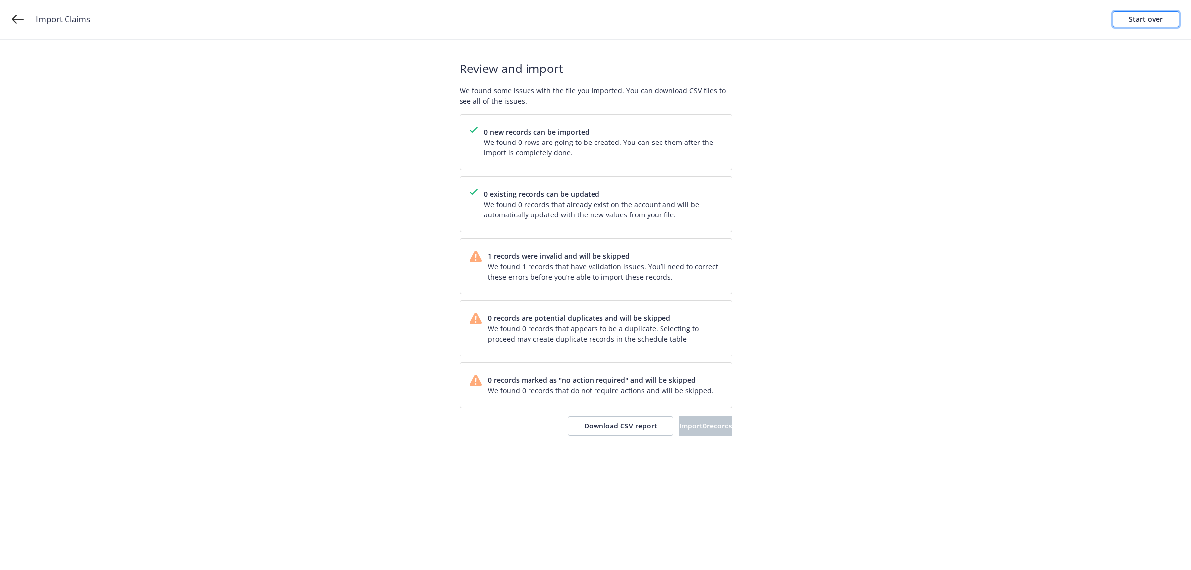  I want to click on span: Download CSV report, so click(620, 425).